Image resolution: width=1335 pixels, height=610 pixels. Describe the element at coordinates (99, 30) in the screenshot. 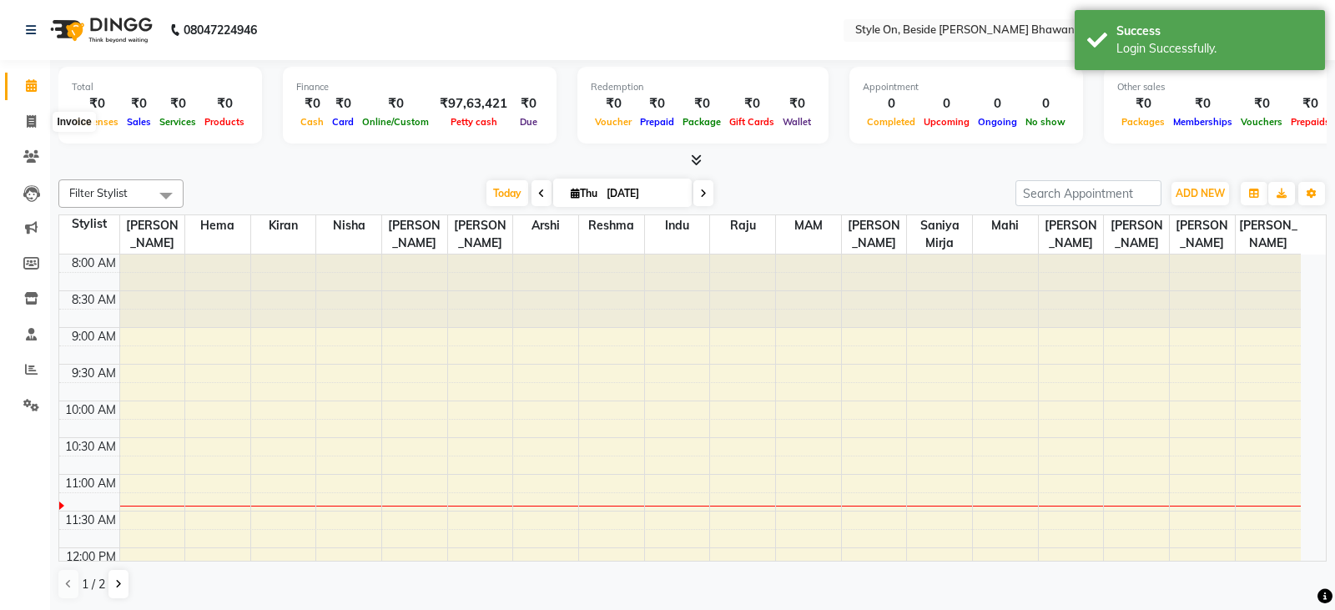

I see `img: logo` at that location.